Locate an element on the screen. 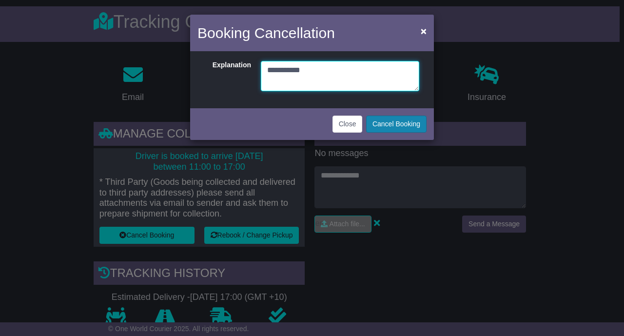  button: Cancel Booking is located at coordinates (396, 124).